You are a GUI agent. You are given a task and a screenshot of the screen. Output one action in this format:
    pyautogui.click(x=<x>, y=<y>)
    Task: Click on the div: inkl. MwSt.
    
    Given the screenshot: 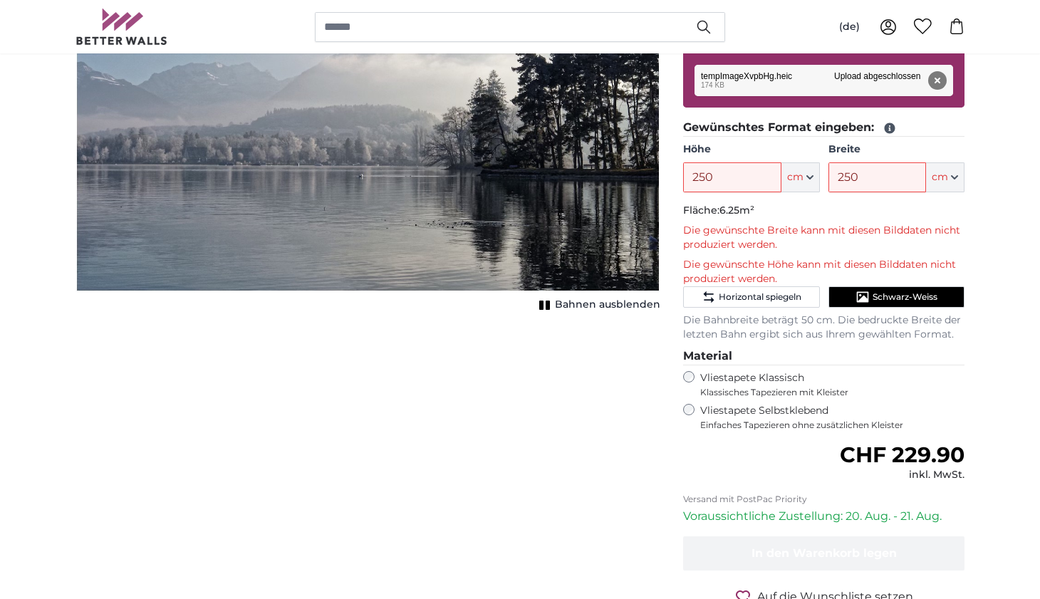 What is the action you would take?
    pyautogui.click(x=902, y=475)
    